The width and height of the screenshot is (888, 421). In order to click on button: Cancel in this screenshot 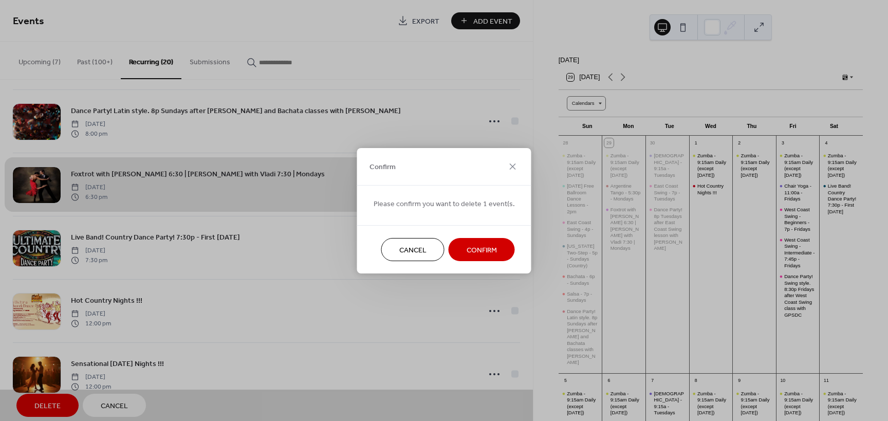, I will do `click(413, 249)`.